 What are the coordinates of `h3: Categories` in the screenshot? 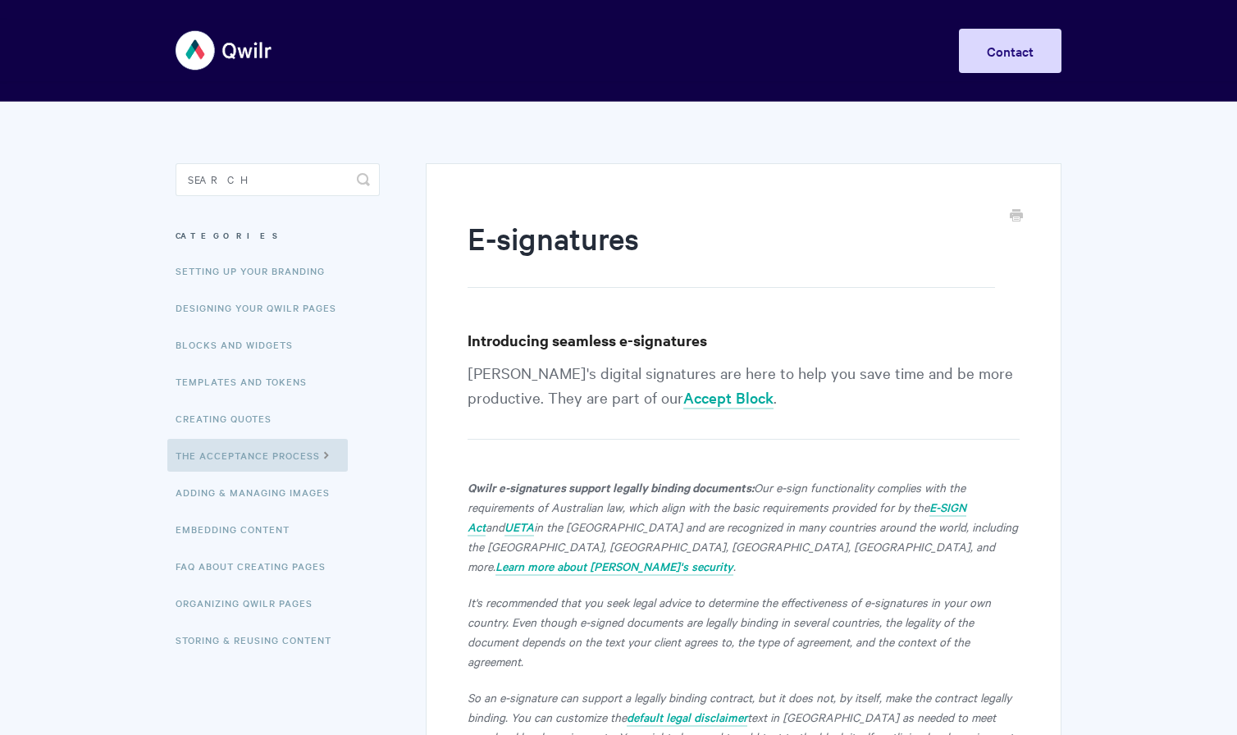 It's located at (277, 235).